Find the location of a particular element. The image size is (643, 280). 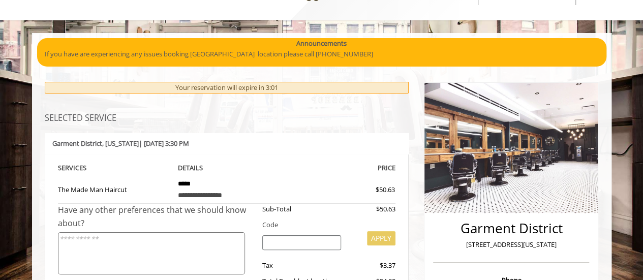

th: SERVICE is located at coordinates (114, 168).